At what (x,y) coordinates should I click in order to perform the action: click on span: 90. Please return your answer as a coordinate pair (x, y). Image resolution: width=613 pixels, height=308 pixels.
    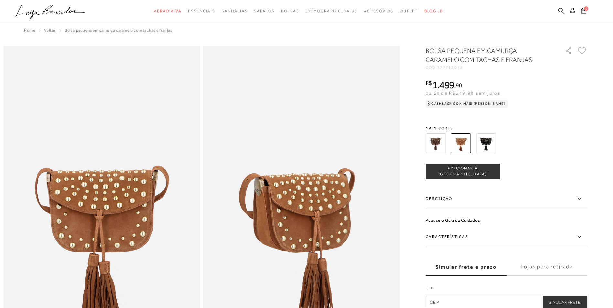
    Looking at the image, I should click on (459, 85).